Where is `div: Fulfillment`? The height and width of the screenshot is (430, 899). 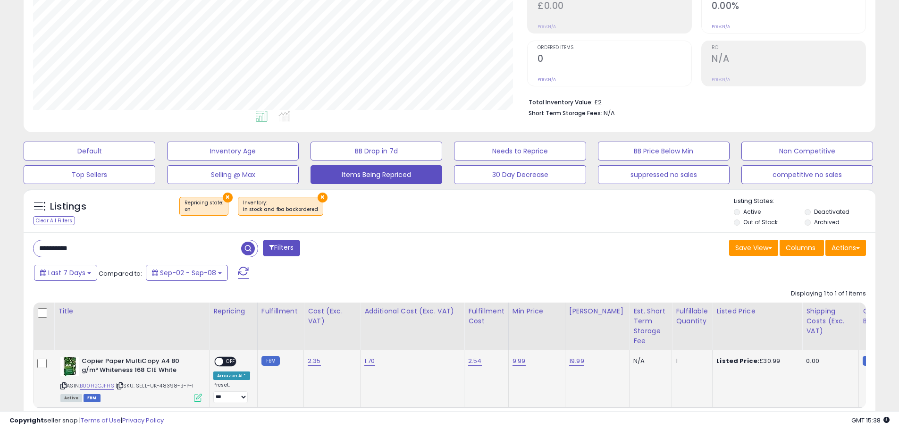
div: Fulfillment is located at coordinates (280, 311).